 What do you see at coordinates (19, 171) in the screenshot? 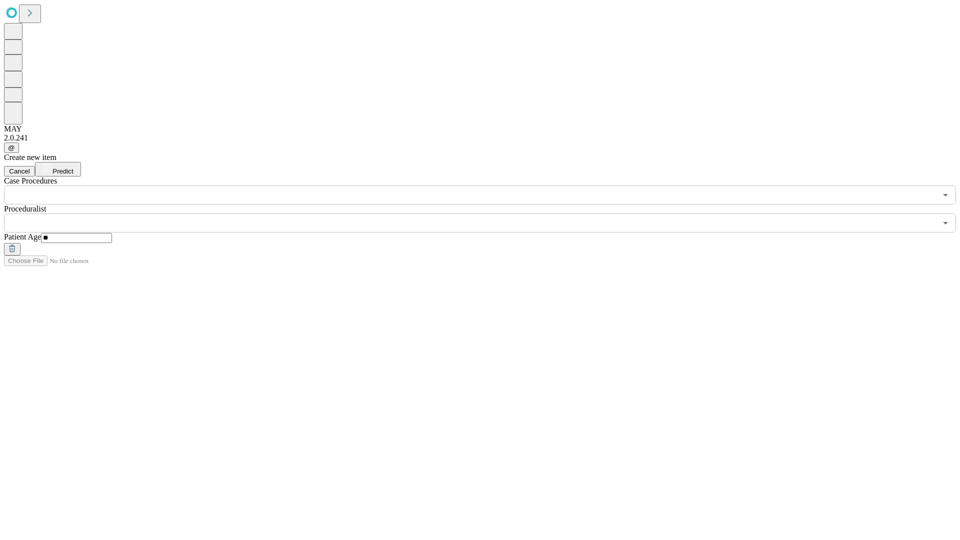
I see `span: Cancel` at bounding box center [19, 171].